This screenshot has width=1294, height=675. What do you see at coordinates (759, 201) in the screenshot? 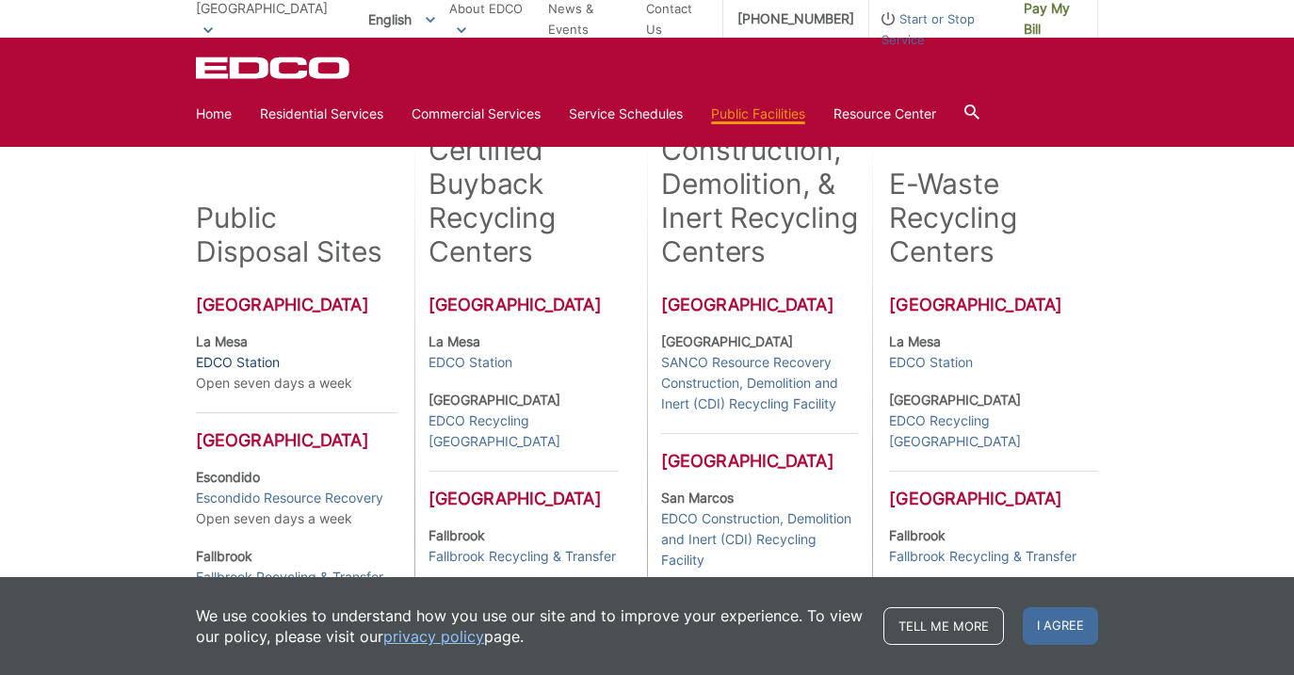
I see `h2: Construction, Demolition, & Inert Recycling Centers` at bounding box center [759, 201].